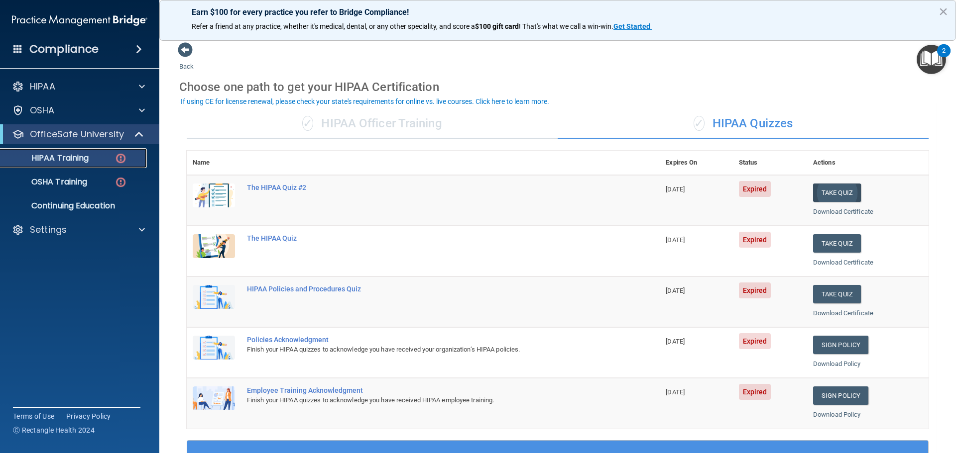  I want to click on p: Continuing Education, so click(74, 206).